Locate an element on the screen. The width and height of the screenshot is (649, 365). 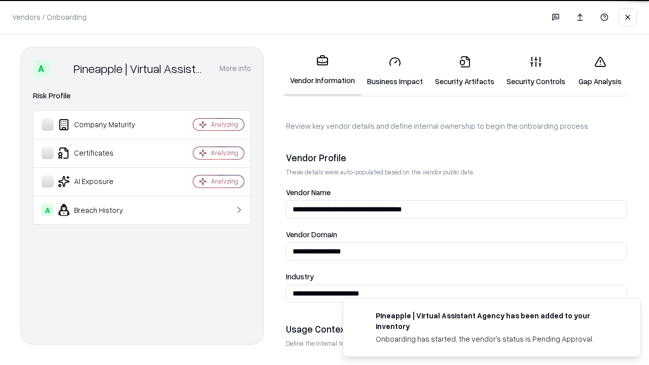
div: Risk Profile is located at coordinates (142, 96).